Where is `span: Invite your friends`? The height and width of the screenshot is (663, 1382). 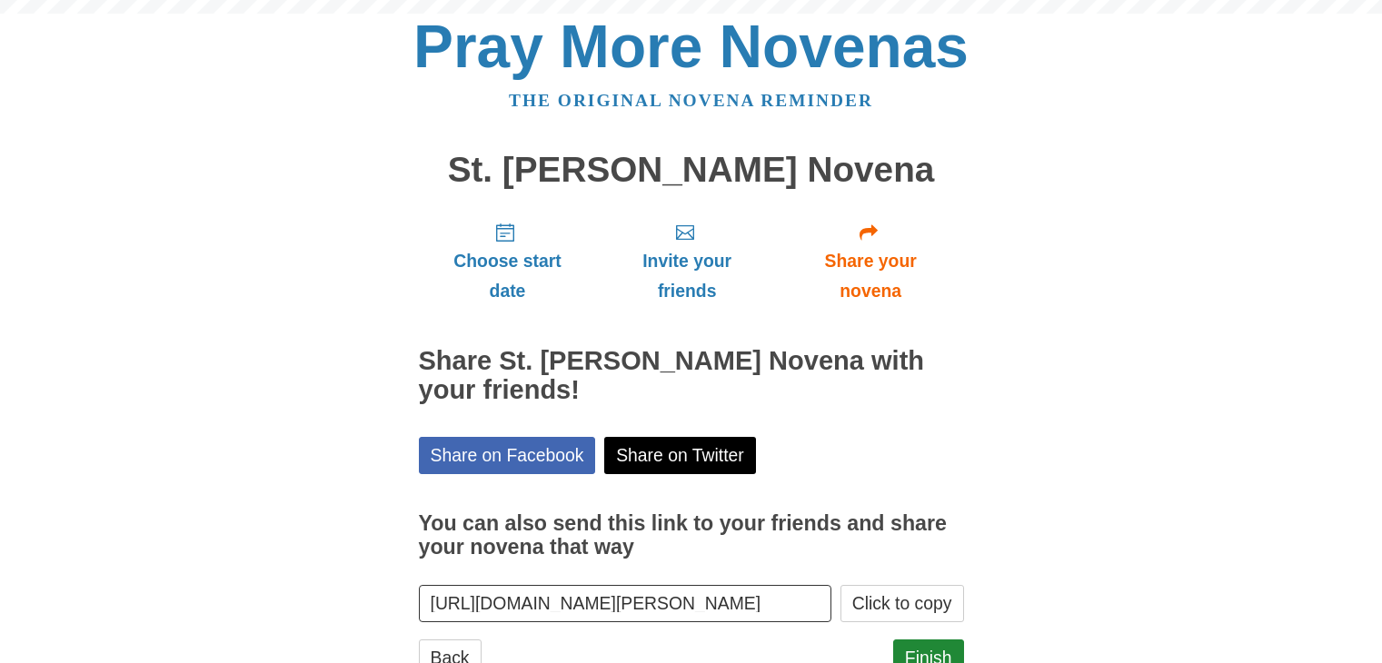 span: Invite your friends is located at coordinates (686, 276).